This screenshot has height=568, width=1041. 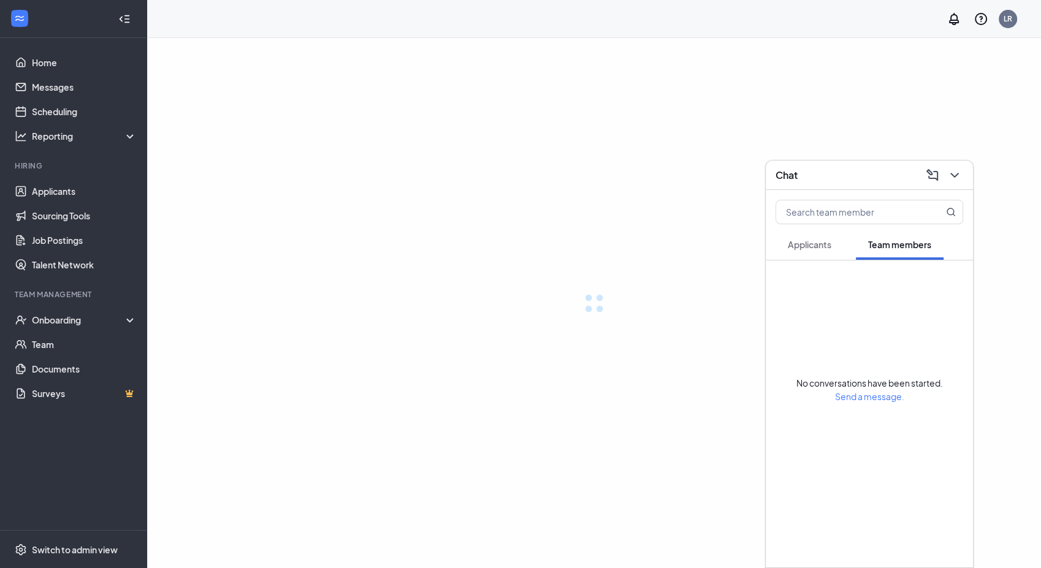 I want to click on span: Send a message., so click(x=869, y=397).